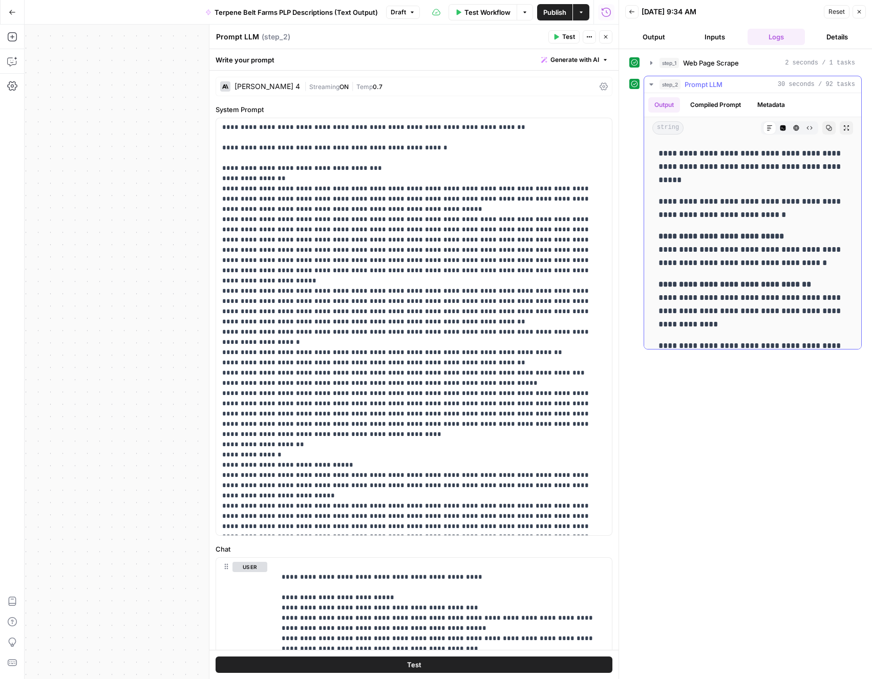 Image resolution: width=872 pixels, height=679 pixels. I want to click on label: Chat, so click(414, 549).